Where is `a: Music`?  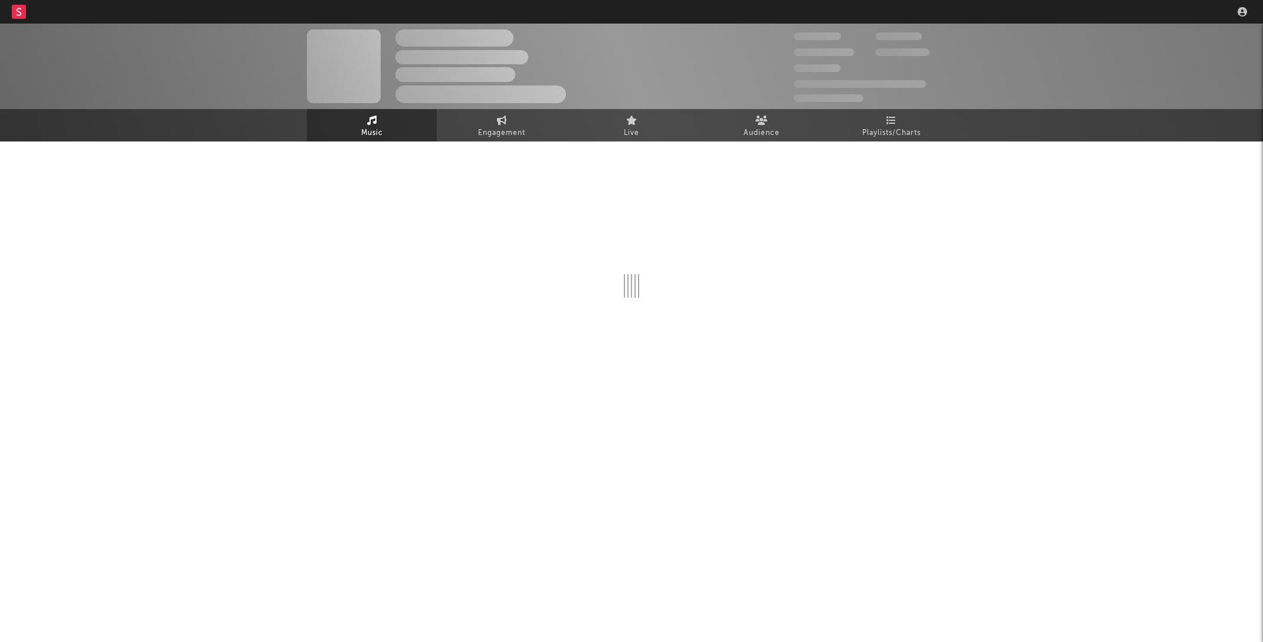 a: Music is located at coordinates (372, 125).